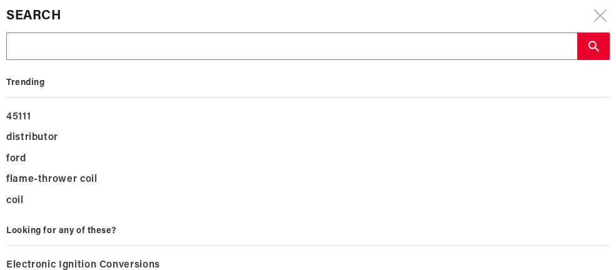 The width and height of the screenshot is (616, 270). I want to click on div: 45111, so click(307, 117).